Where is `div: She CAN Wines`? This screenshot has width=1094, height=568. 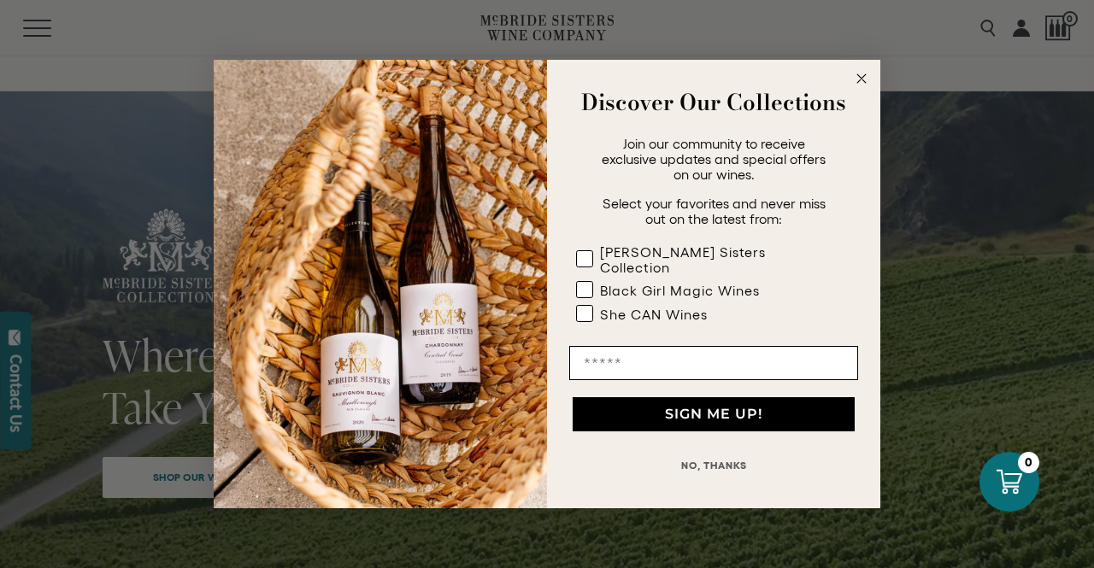 div: She CAN Wines is located at coordinates (654, 314).